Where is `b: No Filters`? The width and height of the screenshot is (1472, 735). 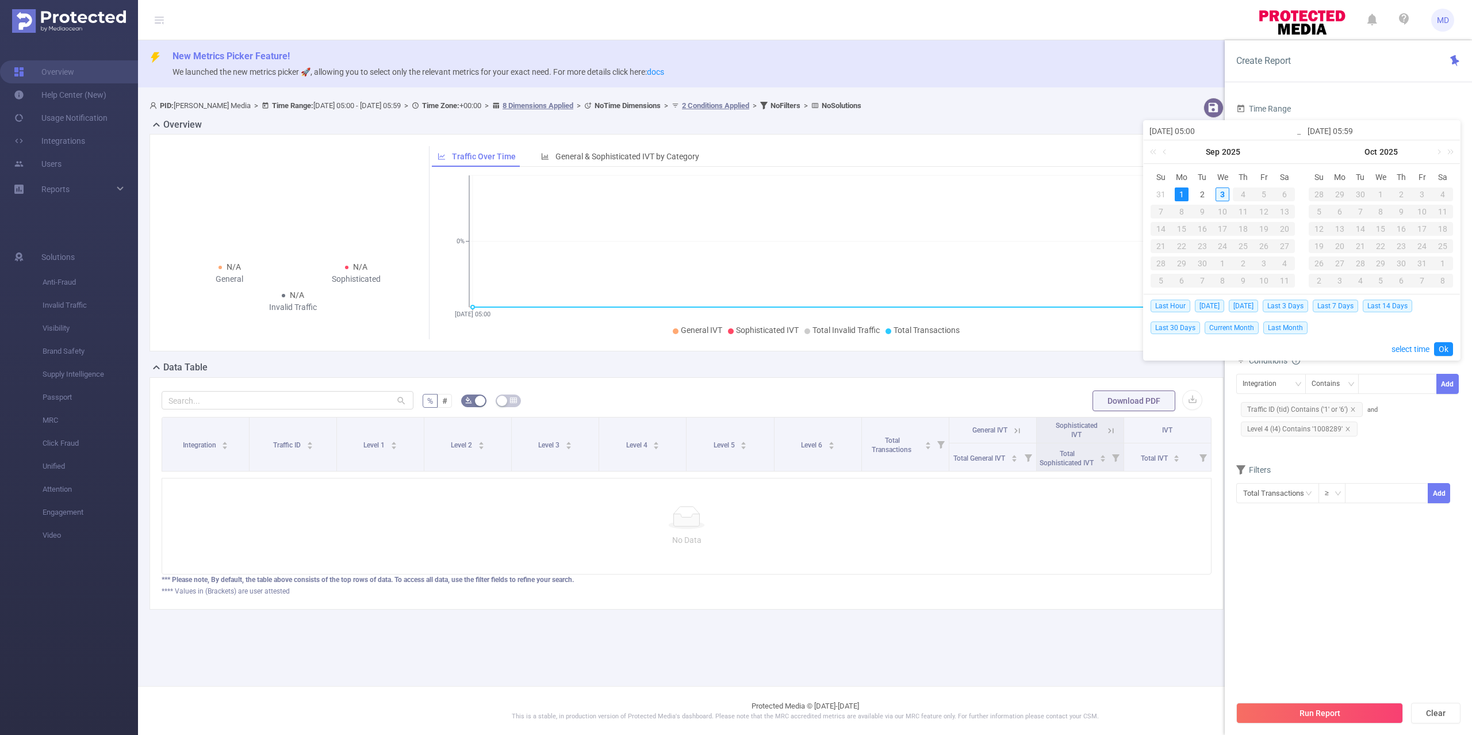 b: No Filters is located at coordinates (785, 105).